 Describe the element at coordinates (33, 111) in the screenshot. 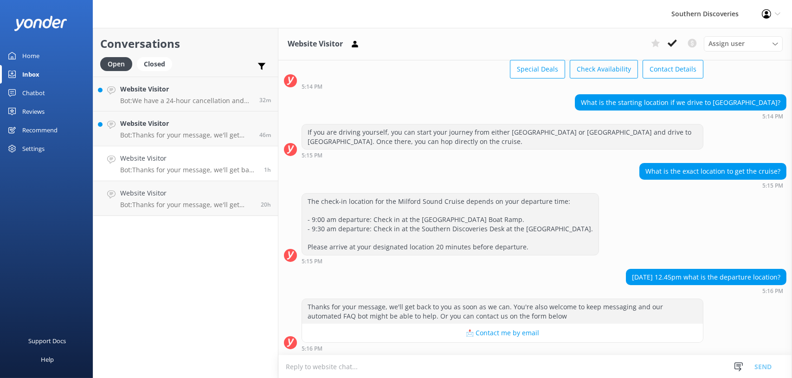

I see `div: Reviews` at that location.